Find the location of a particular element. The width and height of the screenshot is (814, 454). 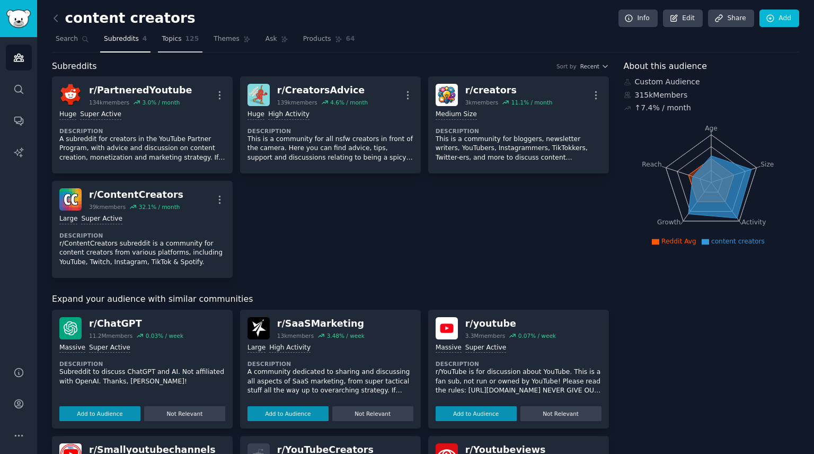

div: 3.0 % / month is located at coordinates (161, 102).